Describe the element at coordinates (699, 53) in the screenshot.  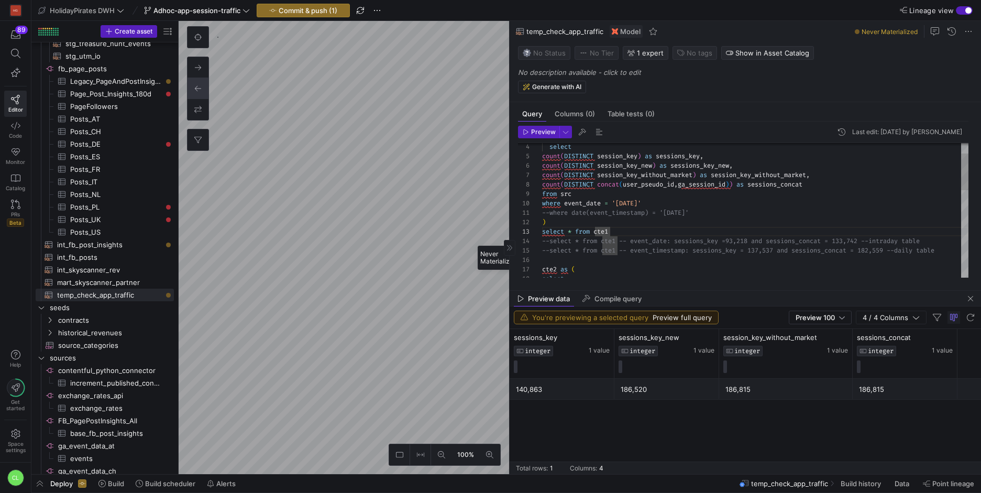
I see `span: No tags` at that location.